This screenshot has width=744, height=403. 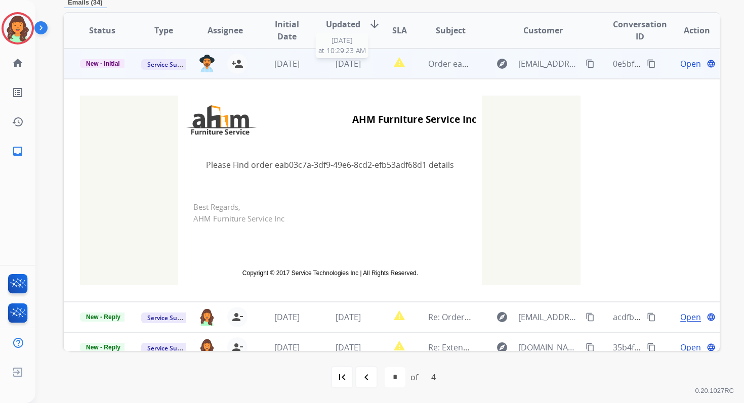 I want to click on span: at 10:29:23 AM, so click(x=342, y=51).